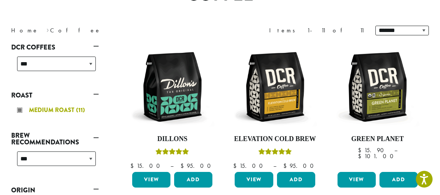 The height and width of the screenshot is (195, 440). Describe the element at coordinates (55, 111) in the screenshot. I see `div: Roast` at that location.